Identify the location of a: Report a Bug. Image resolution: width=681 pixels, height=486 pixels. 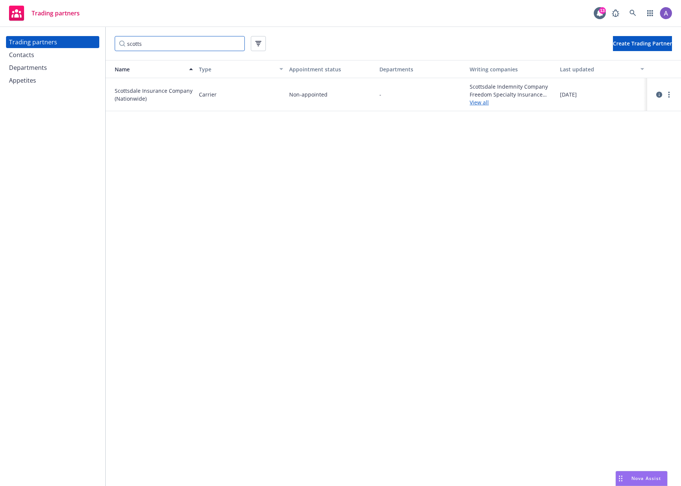
(615, 13).